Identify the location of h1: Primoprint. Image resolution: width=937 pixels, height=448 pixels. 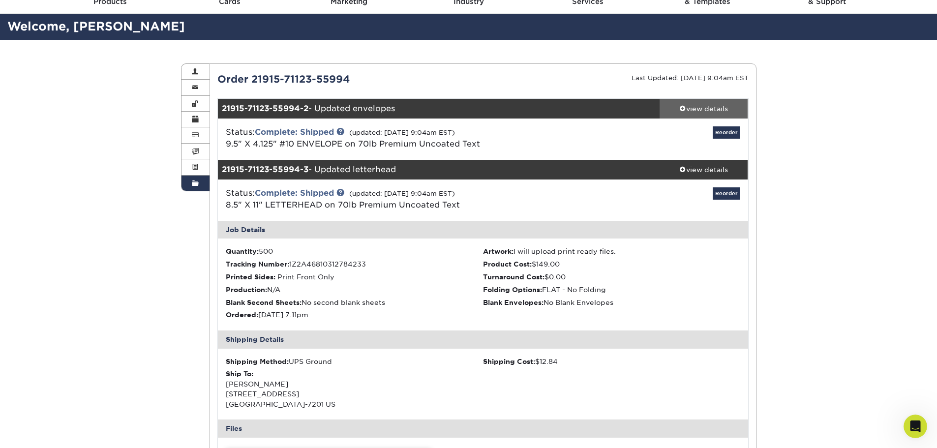
(96, 8).